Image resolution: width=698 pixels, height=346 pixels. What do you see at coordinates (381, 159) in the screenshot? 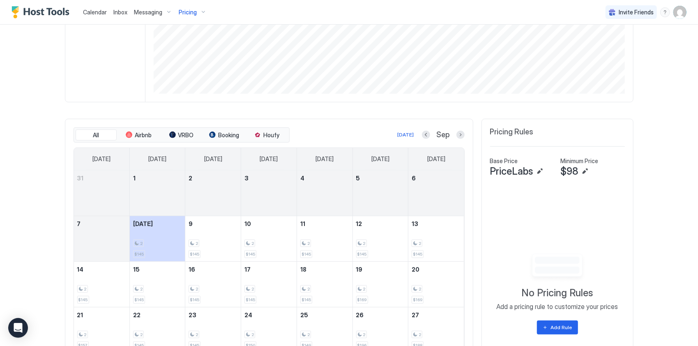
I see `a: Friday` at bounding box center [381, 159].